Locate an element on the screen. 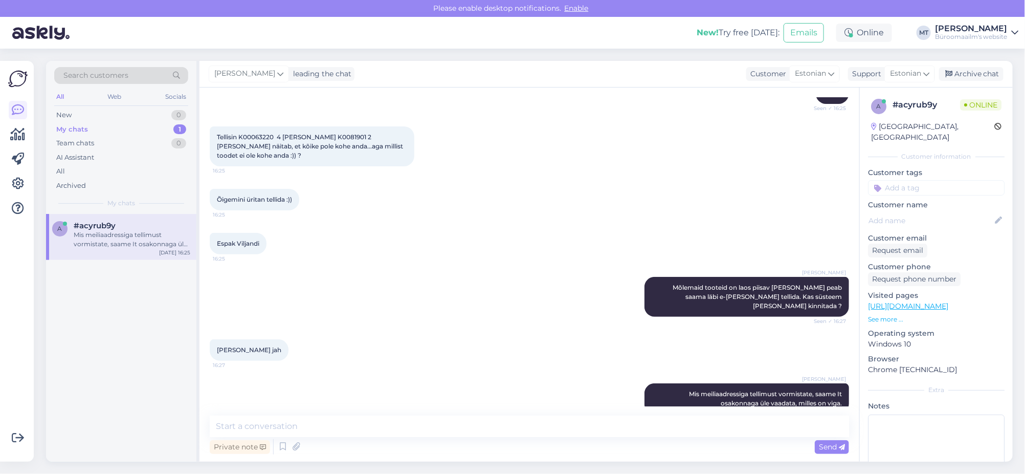 Image resolution: width=1025 pixels, height=474 pixels. div: Web is located at coordinates (115, 97).